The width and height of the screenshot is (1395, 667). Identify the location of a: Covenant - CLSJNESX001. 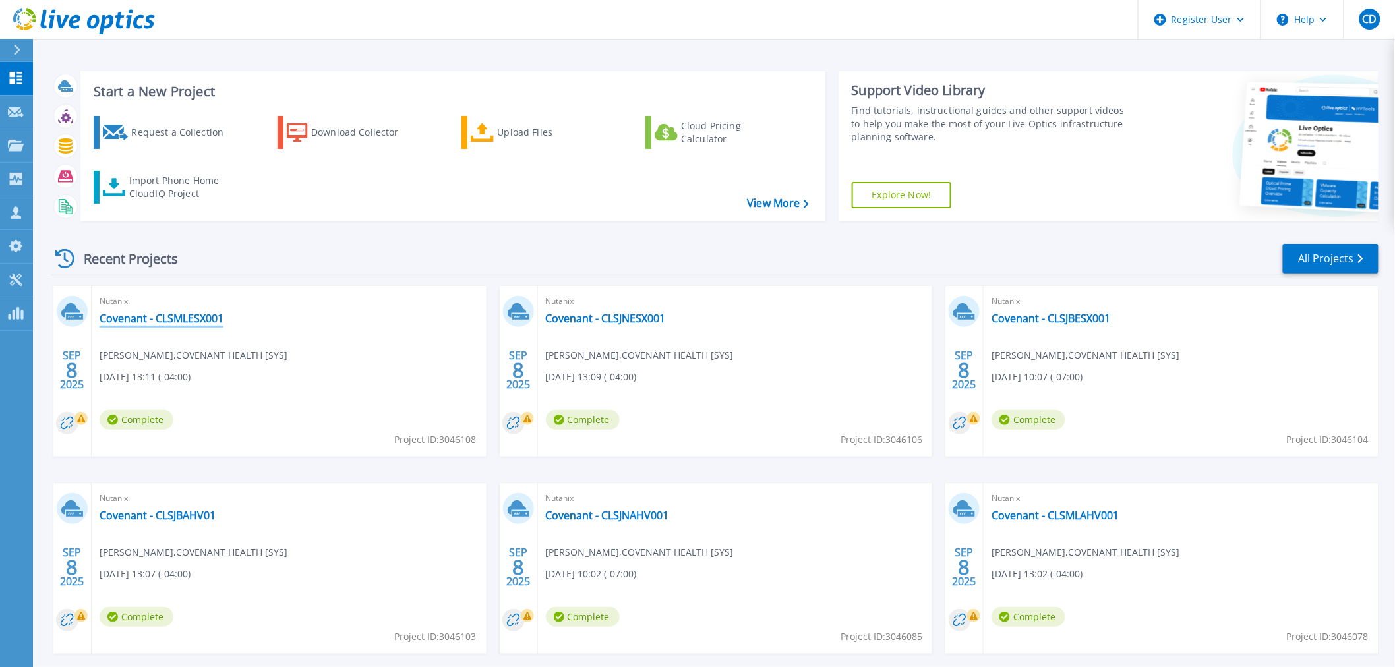
(606, 318).